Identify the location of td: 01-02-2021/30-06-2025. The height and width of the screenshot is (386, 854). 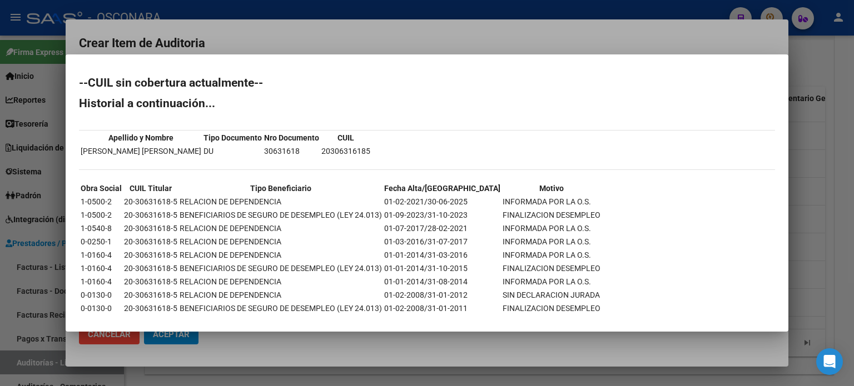
(442, 202).